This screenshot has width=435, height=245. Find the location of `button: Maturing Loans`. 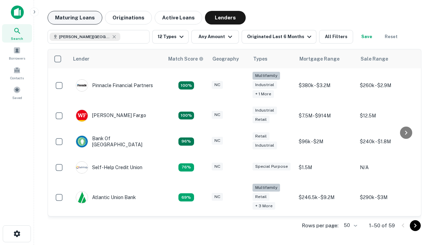

button: Maturing Loans is located at coordinates (75, 18).